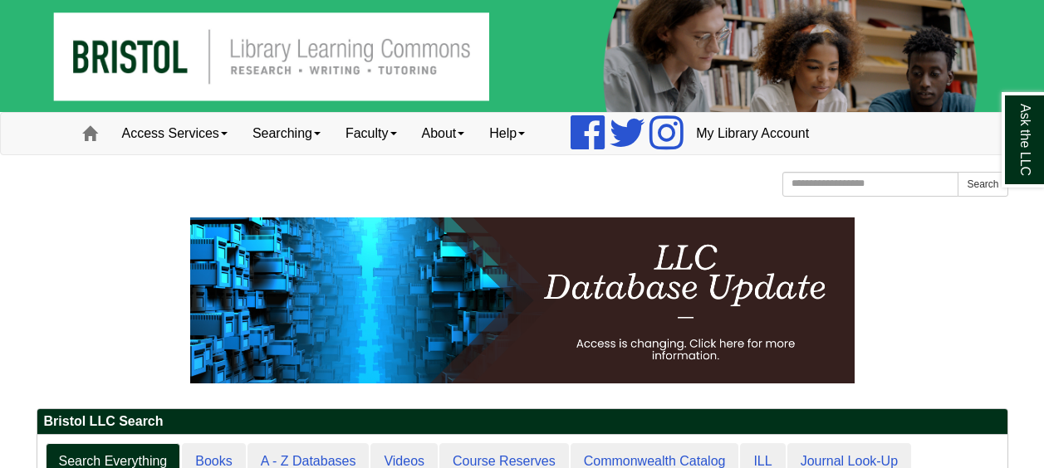 This screenshot has width=1044, height=468. I want to click on a: Searching, so click(286, 134).